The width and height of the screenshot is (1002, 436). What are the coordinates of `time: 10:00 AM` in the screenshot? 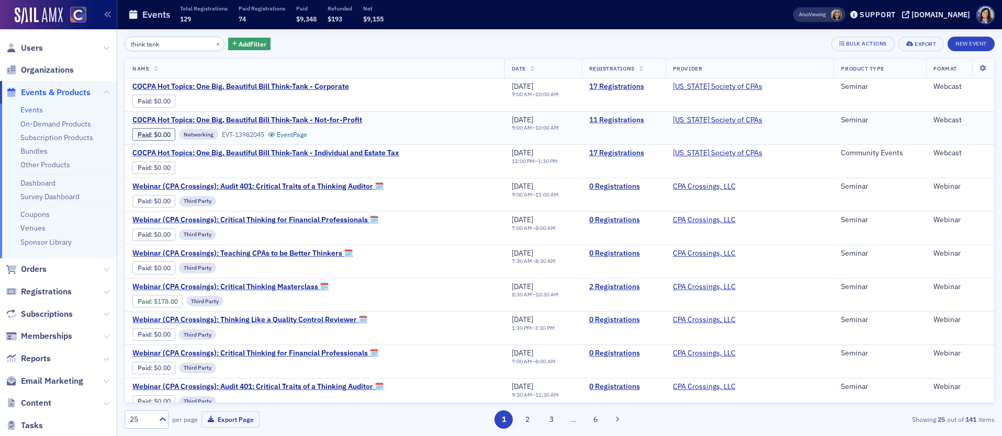 It's located at (547, 94).